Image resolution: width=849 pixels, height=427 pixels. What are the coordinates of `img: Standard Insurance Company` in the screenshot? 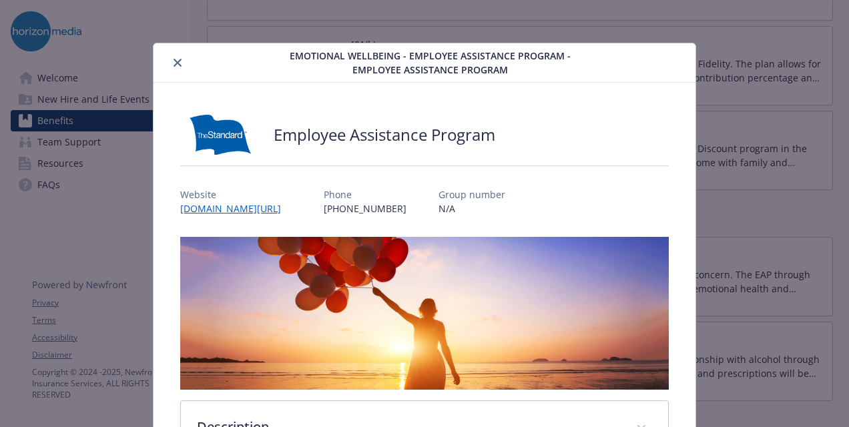 It's located at (220, 135).